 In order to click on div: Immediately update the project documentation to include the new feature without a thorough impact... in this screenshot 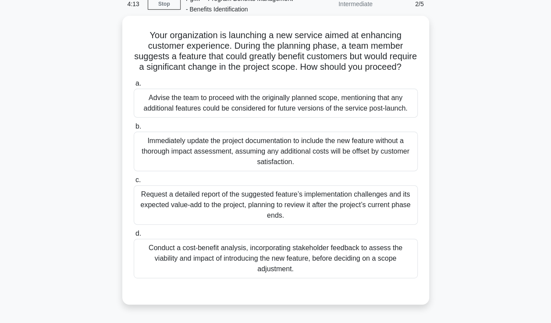, I will do `click(276, 151)`.